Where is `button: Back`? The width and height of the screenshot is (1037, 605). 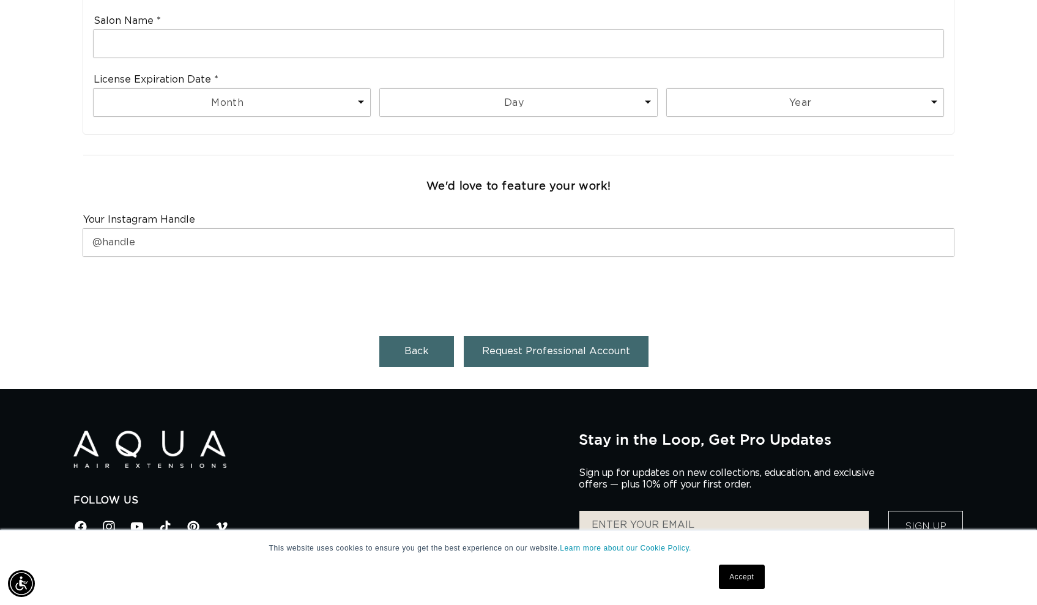
button: Back is located at coordinates (417, 351).